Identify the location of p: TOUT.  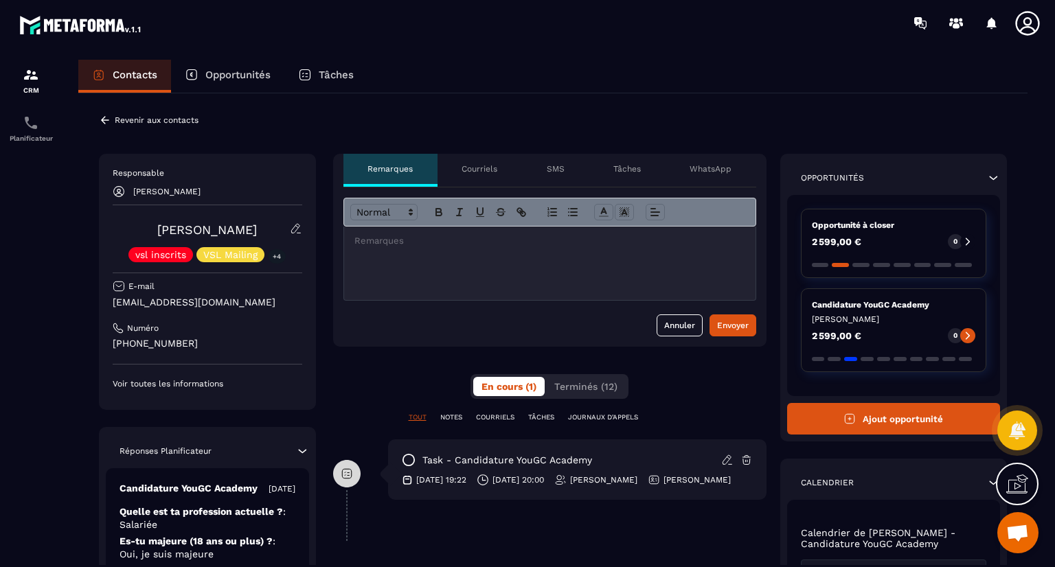
(418, 418).